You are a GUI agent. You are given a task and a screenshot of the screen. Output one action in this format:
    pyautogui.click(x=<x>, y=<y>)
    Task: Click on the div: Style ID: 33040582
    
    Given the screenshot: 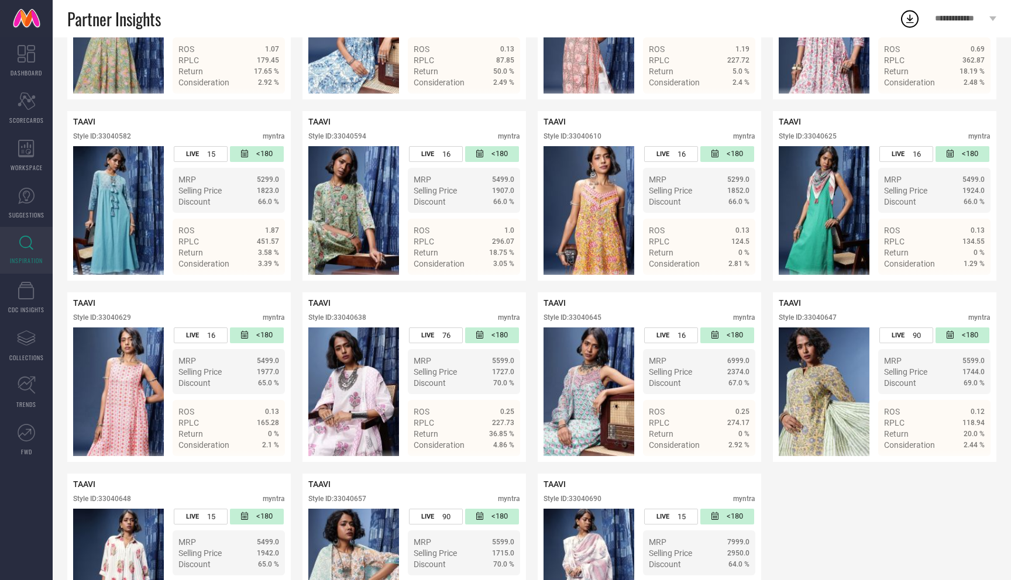 What is the action you would take?
    pyautogui.click(x=102, y=136)
    